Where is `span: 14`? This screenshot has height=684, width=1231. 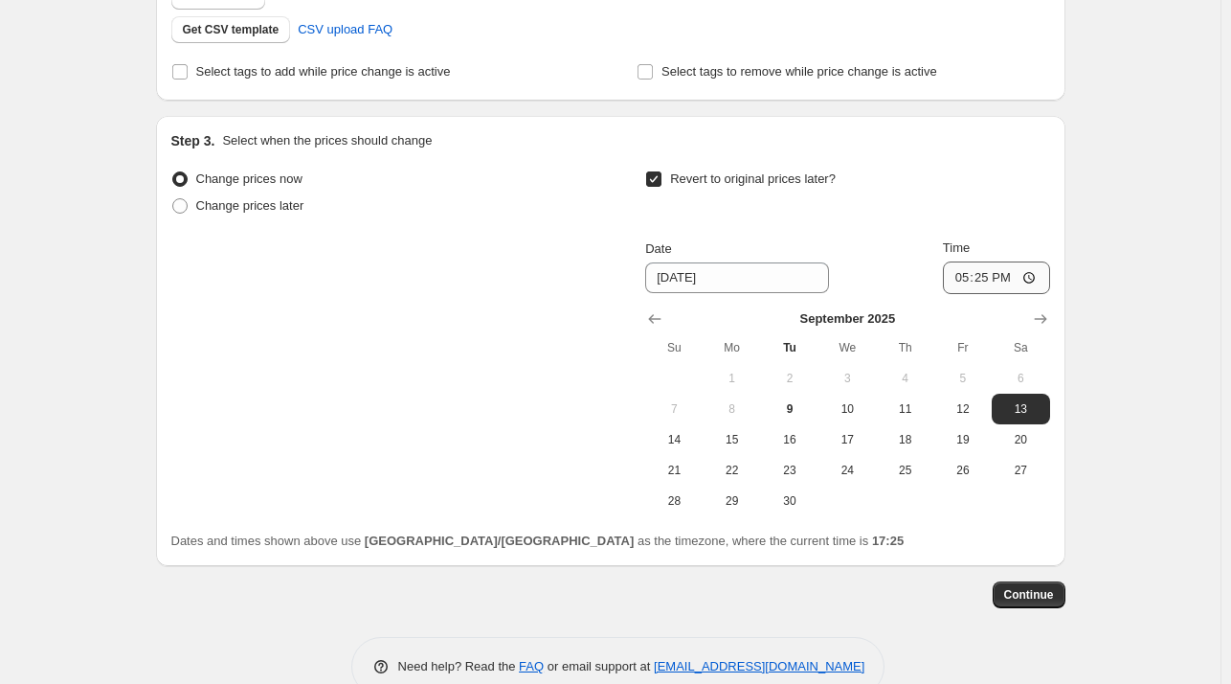 span: 14 is located at coordinates (674, 439).